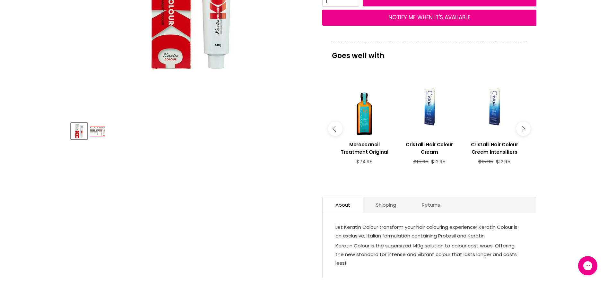 The width and height of the screenshot is (607, 284). What do you see at coordinates (494, 148) in the screenshot?
I see `h3: Cristalli Hair Colour Cream Intensifiers` at bounding box center [494, 148].